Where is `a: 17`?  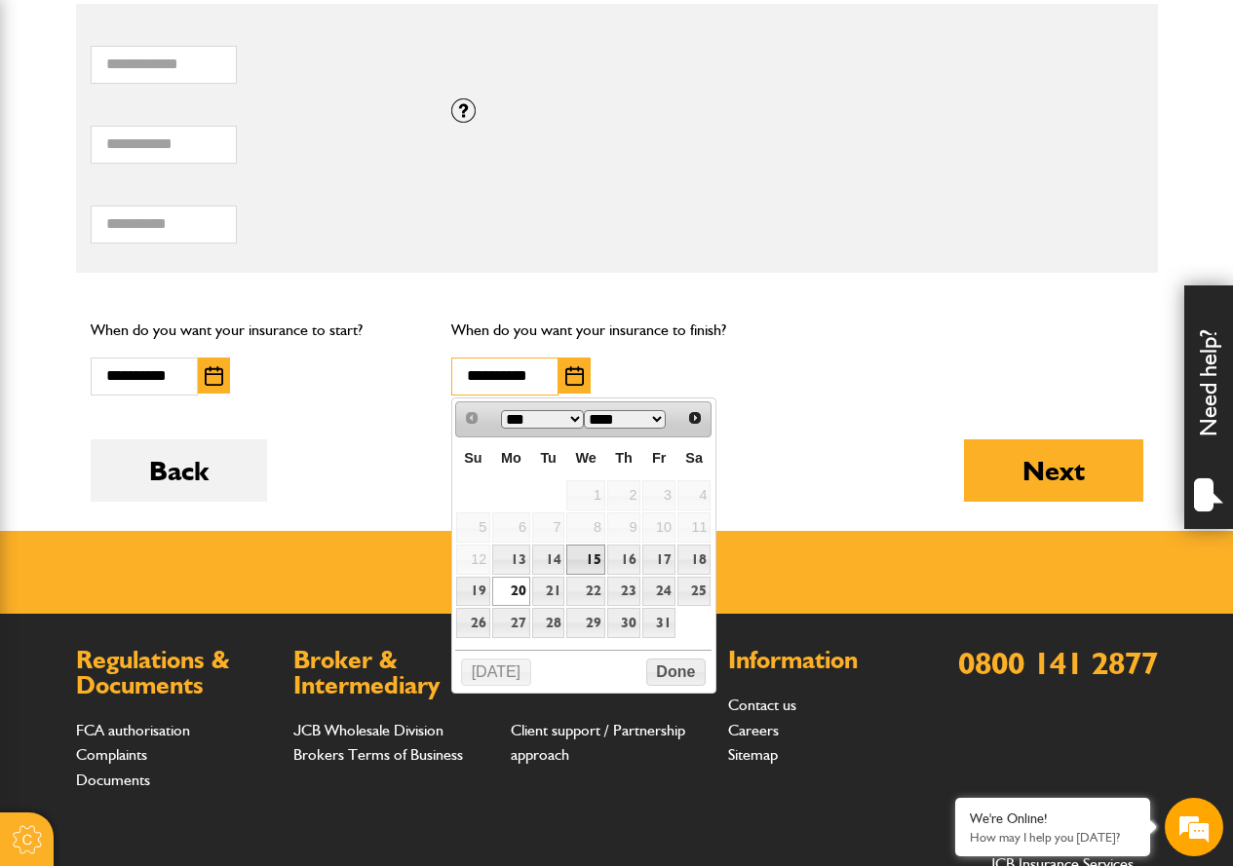 a: 17 is located at coordinates (659, 559).